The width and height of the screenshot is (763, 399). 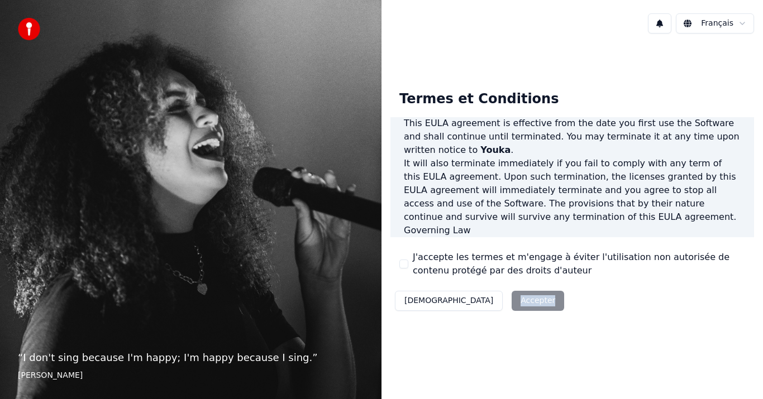 I want to click on span: Youka, so click(x=495, y=150).